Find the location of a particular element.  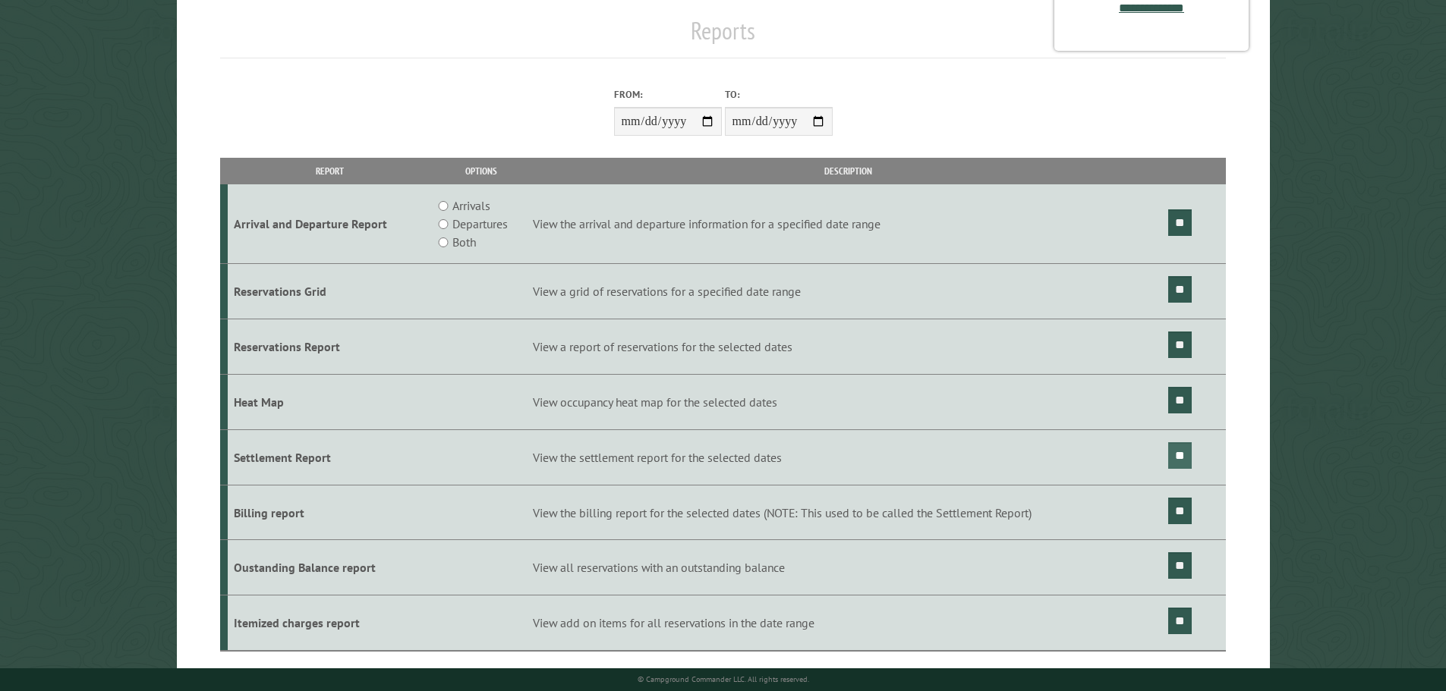

td: View the billing report for the selected dates (NOTE: This used to be called the Settlement Report) is located at coordinates (848, 512).